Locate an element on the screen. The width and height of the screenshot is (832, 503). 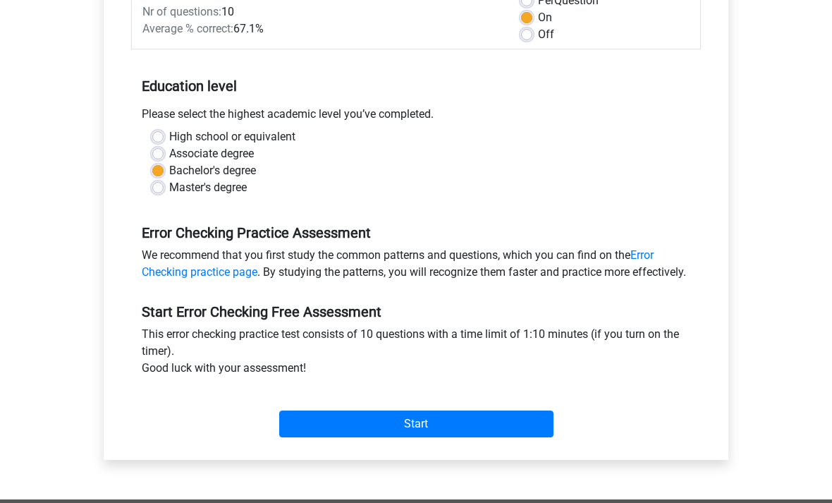
div: 67.1% is located at coordinates (321, 29).